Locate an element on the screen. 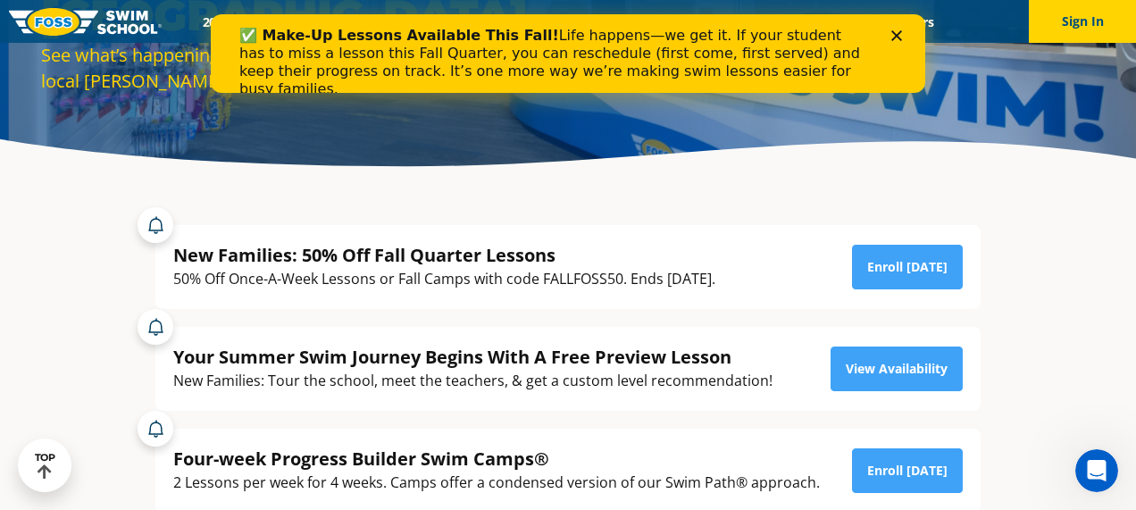  a: About FOSS is located at coordinates (581, 21).